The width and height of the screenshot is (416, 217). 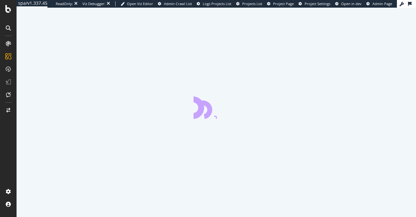 What do you see at coordinates (140, 4) in the screenshot?
I see `span: Open Viz Editor` at bounding box center [140, 4].